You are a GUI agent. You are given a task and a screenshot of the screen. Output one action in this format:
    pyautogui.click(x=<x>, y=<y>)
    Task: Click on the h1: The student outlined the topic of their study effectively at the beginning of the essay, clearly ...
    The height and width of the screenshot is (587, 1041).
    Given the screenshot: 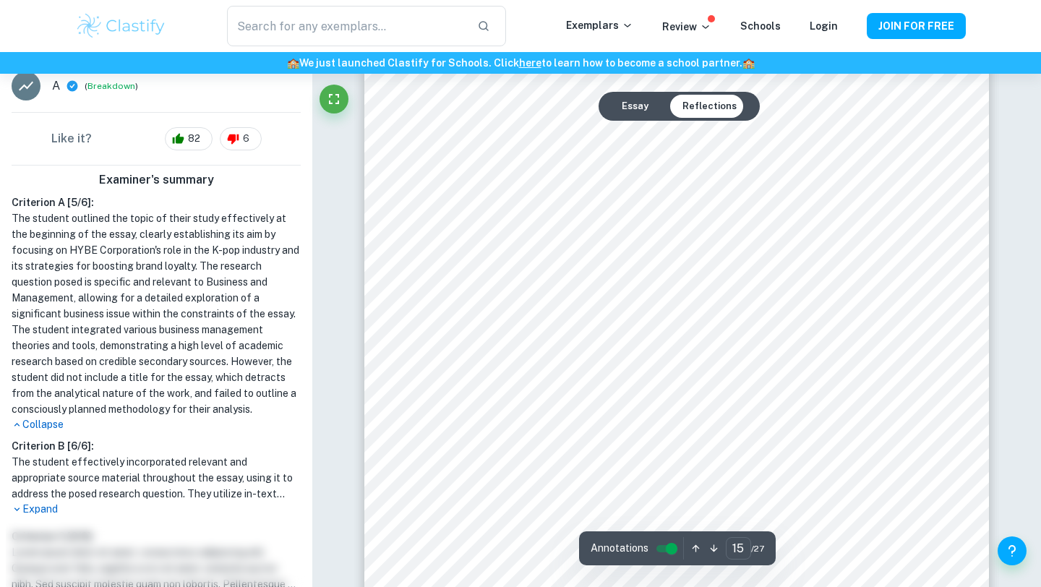 What is the action you would take?
    pyautogui.click(x=156, y=314)
    